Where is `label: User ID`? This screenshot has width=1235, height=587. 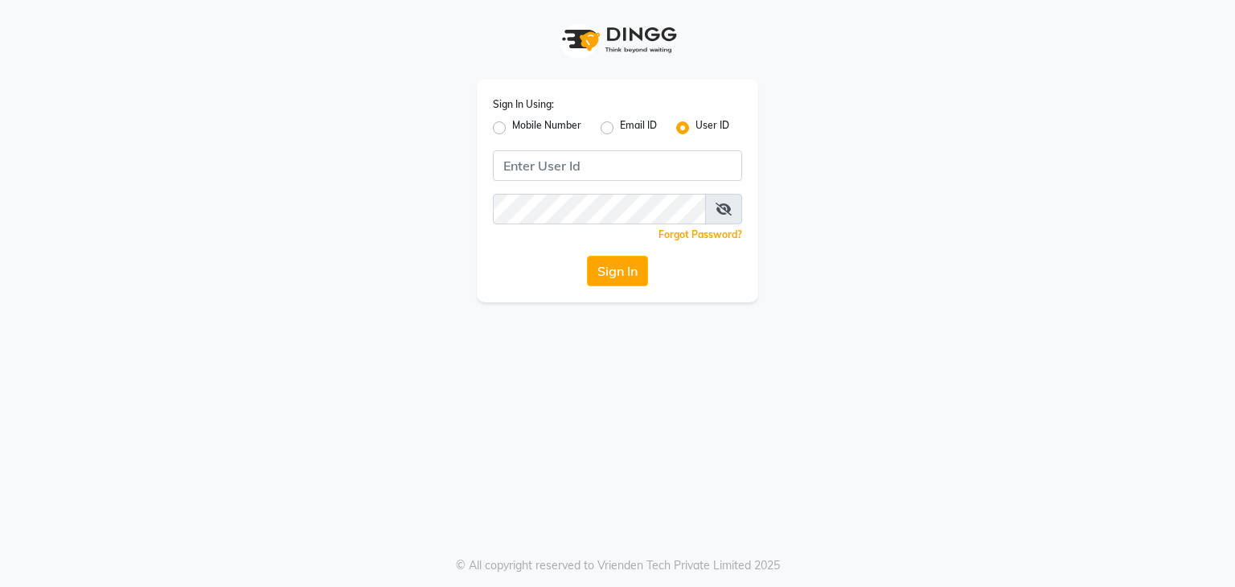
label: User ID is located at coordinates (713, 128).